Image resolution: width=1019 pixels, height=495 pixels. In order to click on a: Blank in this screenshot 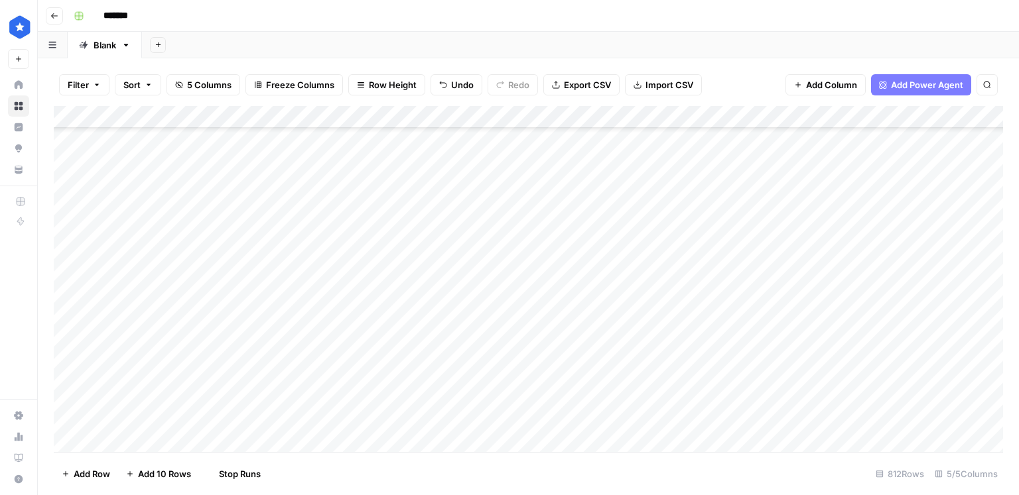, I will do `click(105, 45)`.